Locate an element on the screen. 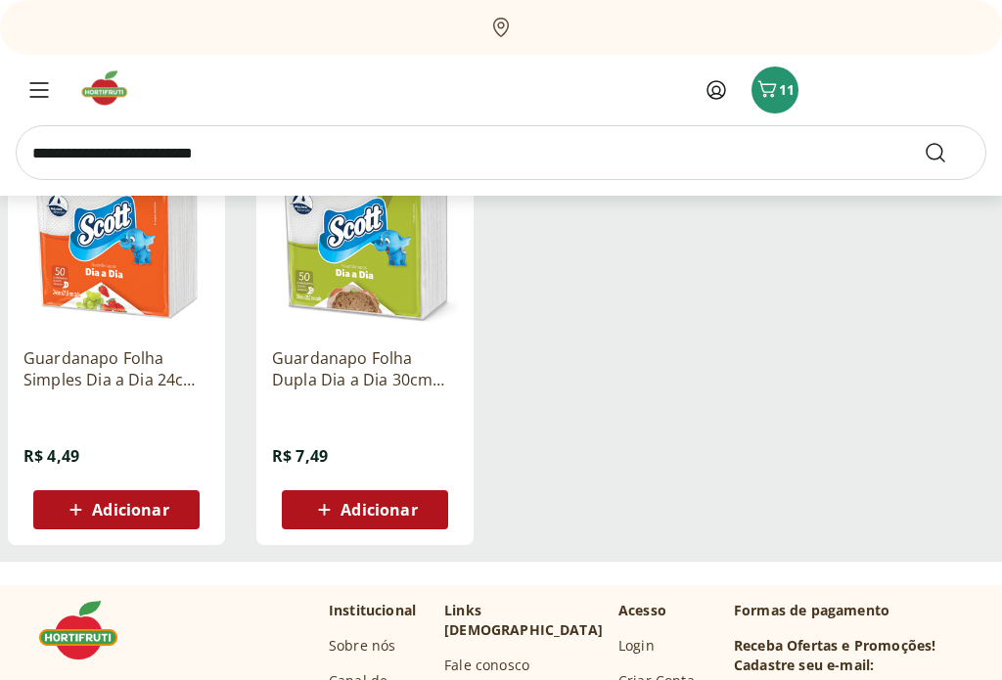 This screenshot has height=680, width=1002. h3: Cadastre seu e-mail: is located at coordinates (804, 667).